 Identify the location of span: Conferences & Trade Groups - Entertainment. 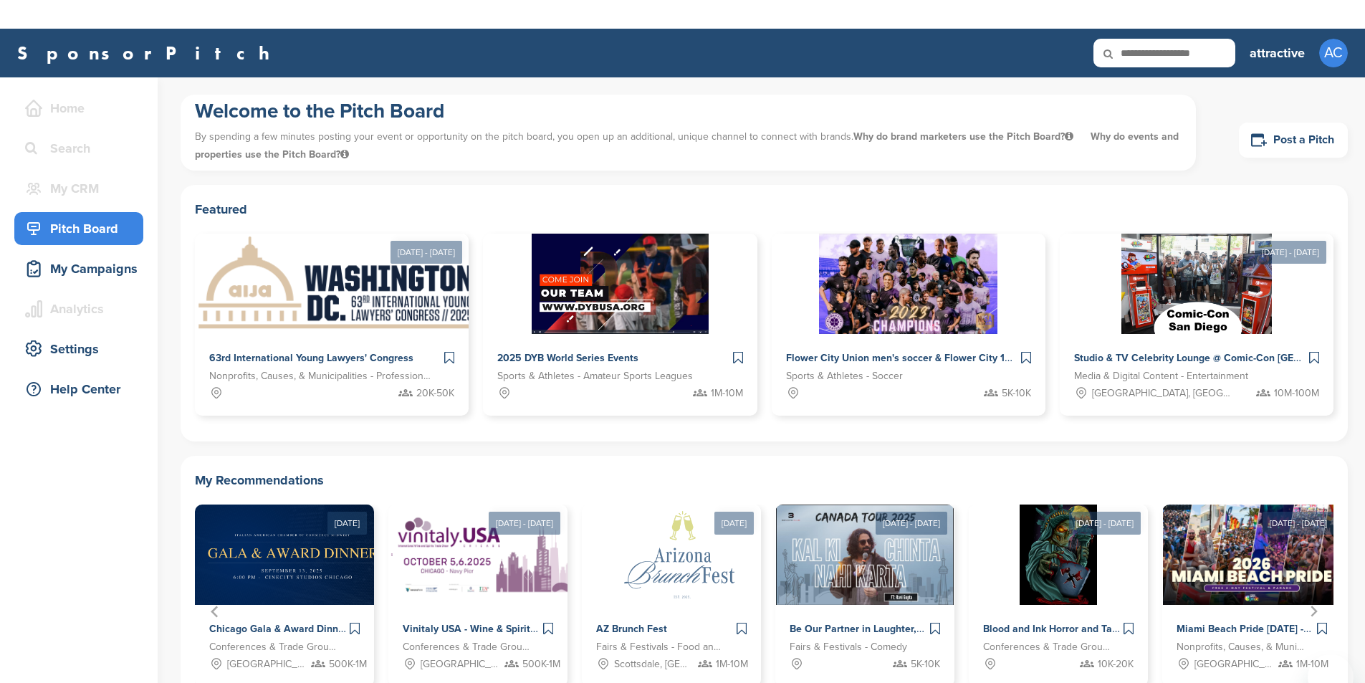
(1047, 647).